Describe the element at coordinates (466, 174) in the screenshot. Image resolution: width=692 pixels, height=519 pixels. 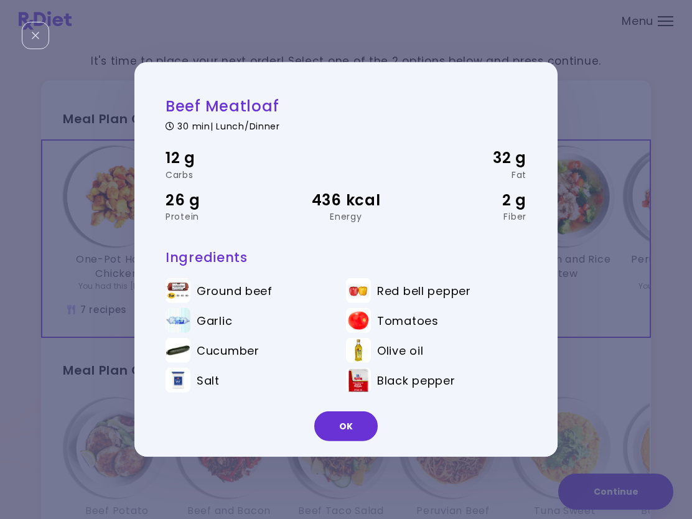
I see `div: Fat` at that location.